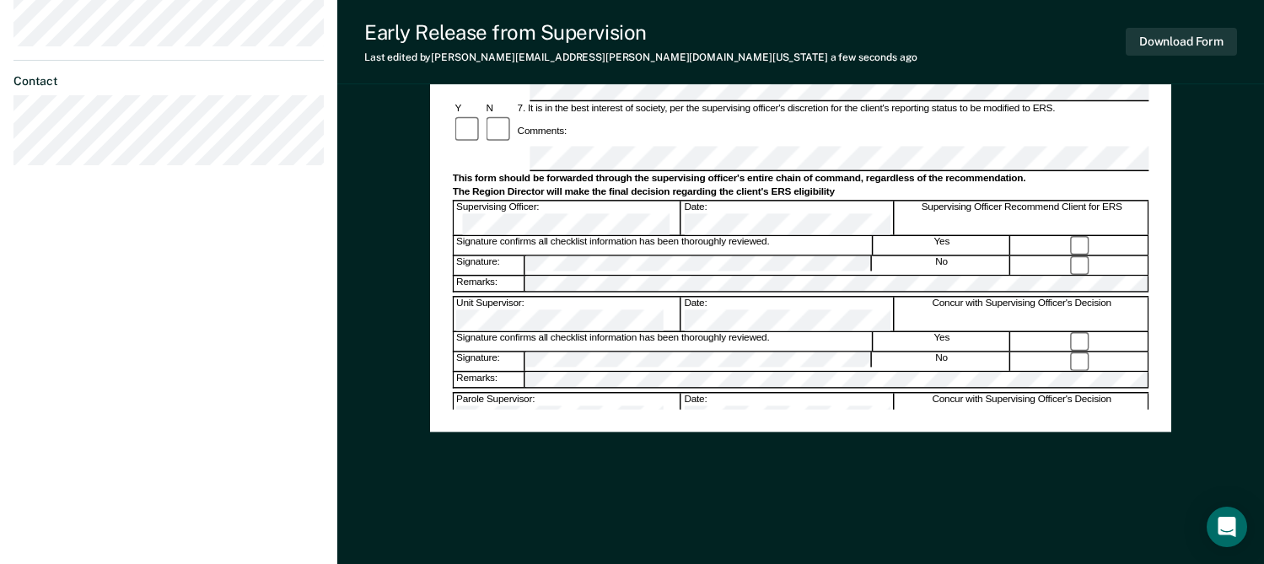 The image size is (1264, 564). What do you see at coordinates (468, 109) in the screenshot?
I see `div: Y` at bounding box center [468, 109].